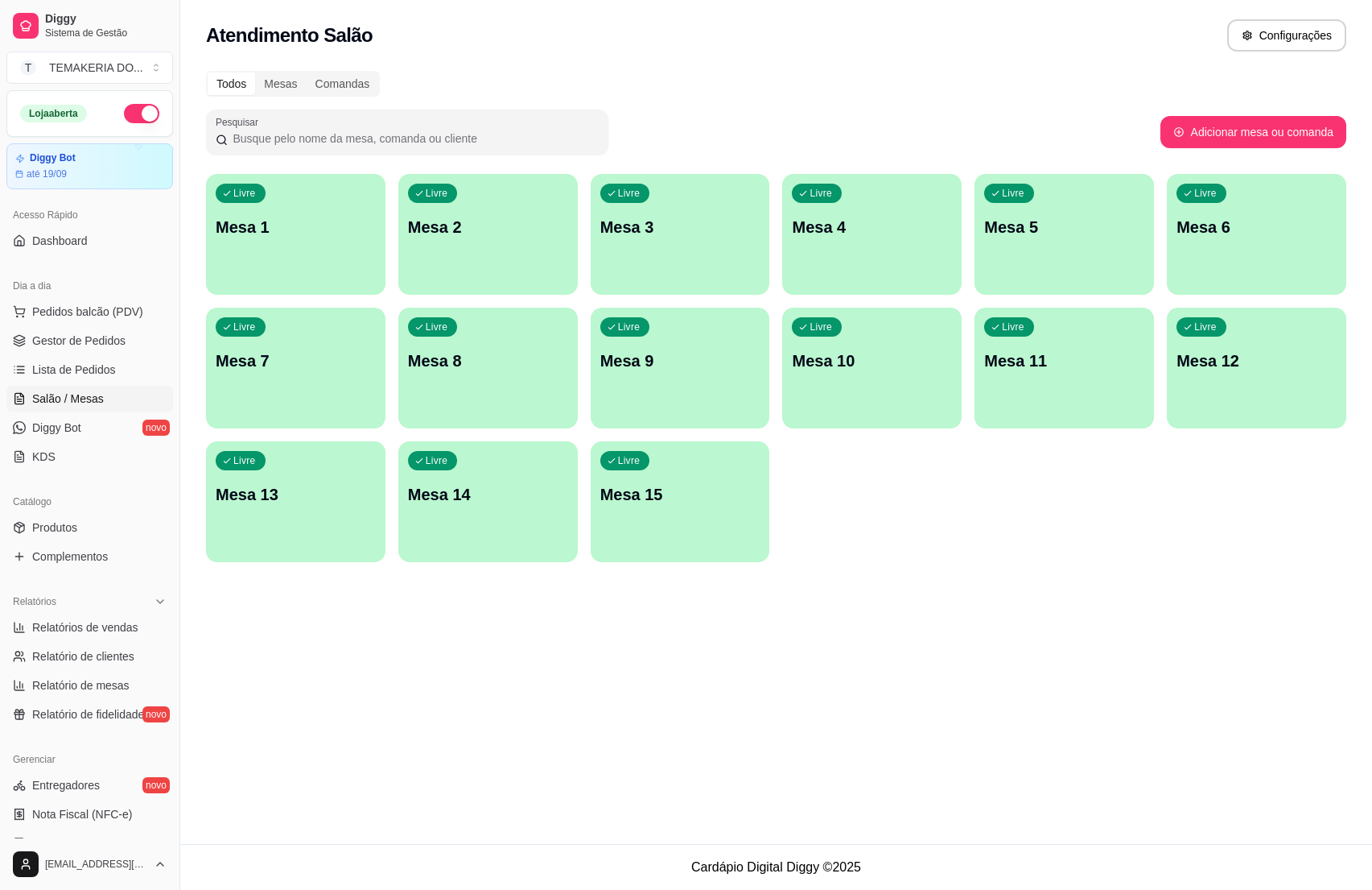 The image size is (1372, 890). I want to click on button: LivreMesa 10, so click(872, 368).